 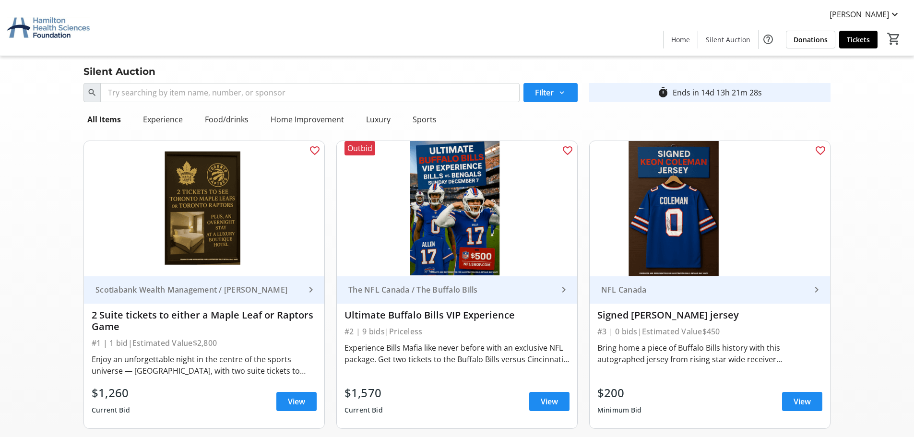 What do you see at coordinates (619, 410) in the screenshot?
I see `div: Minimum Bid` at bounding box center [619, 410].